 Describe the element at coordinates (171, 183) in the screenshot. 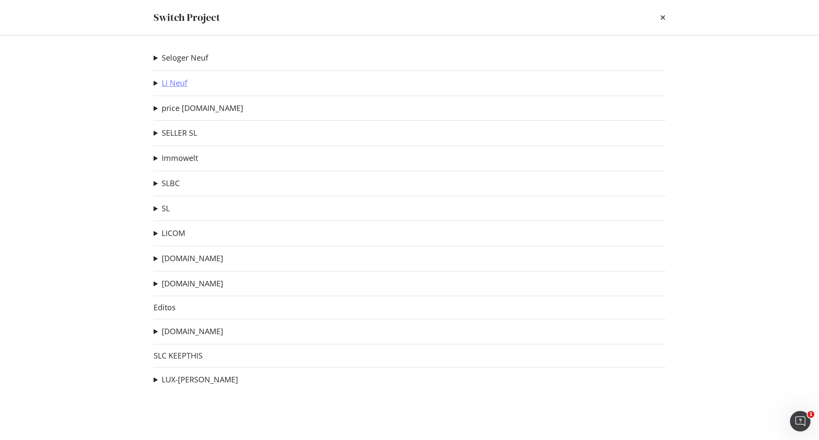

I see `a: SLBC` at that location.